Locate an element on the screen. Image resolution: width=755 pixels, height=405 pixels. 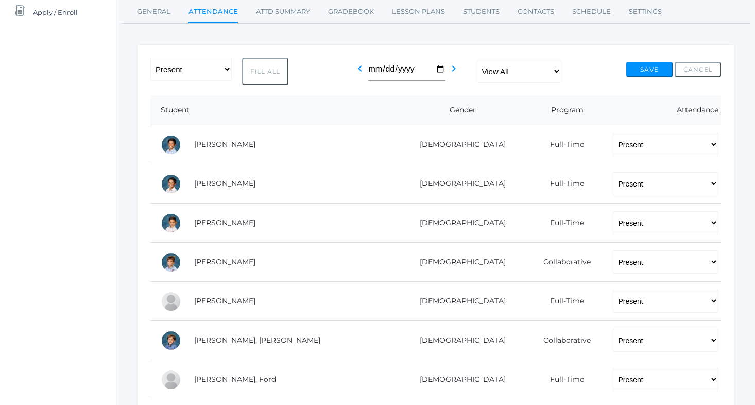
a: Settings is located at coordinates (646, 12).